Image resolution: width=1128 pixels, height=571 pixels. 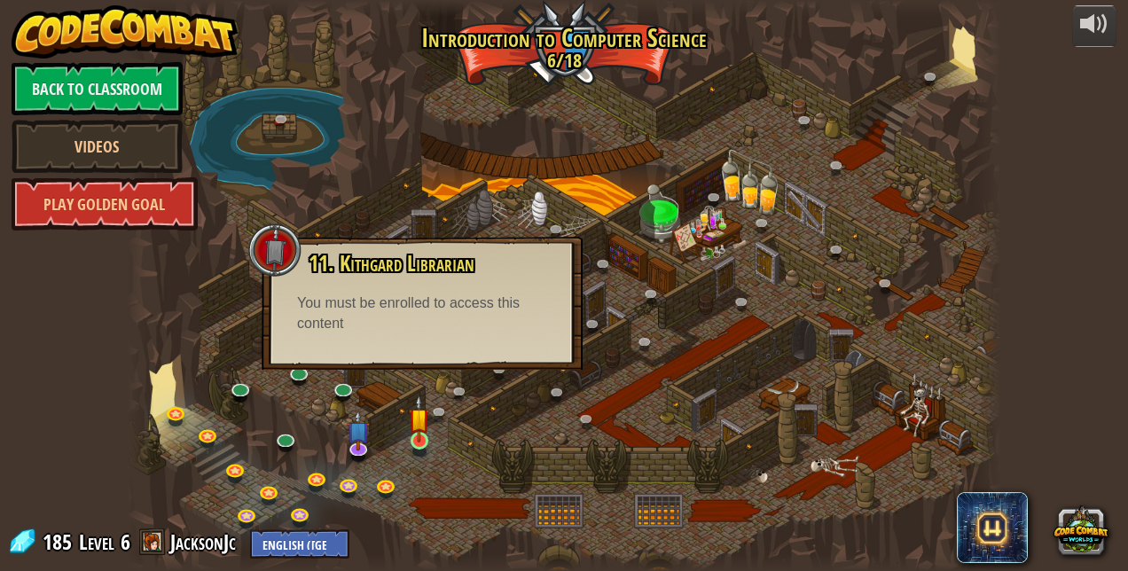 What do you see at coordinates (206, 542) in the screenshot?
I see `a: JacksonJc` at bounding box center [206, 542].